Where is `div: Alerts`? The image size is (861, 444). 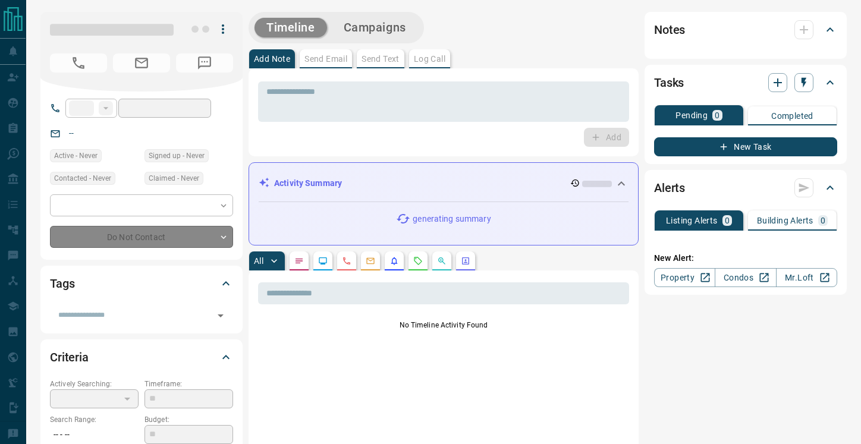
div: Alerts is located at coordinates (746, 188).